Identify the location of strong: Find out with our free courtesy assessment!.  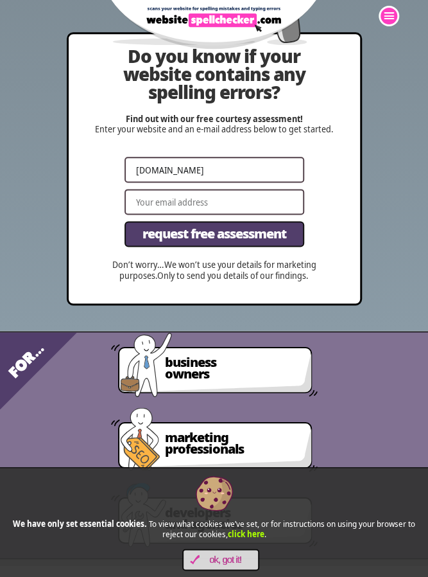
(214, 118).